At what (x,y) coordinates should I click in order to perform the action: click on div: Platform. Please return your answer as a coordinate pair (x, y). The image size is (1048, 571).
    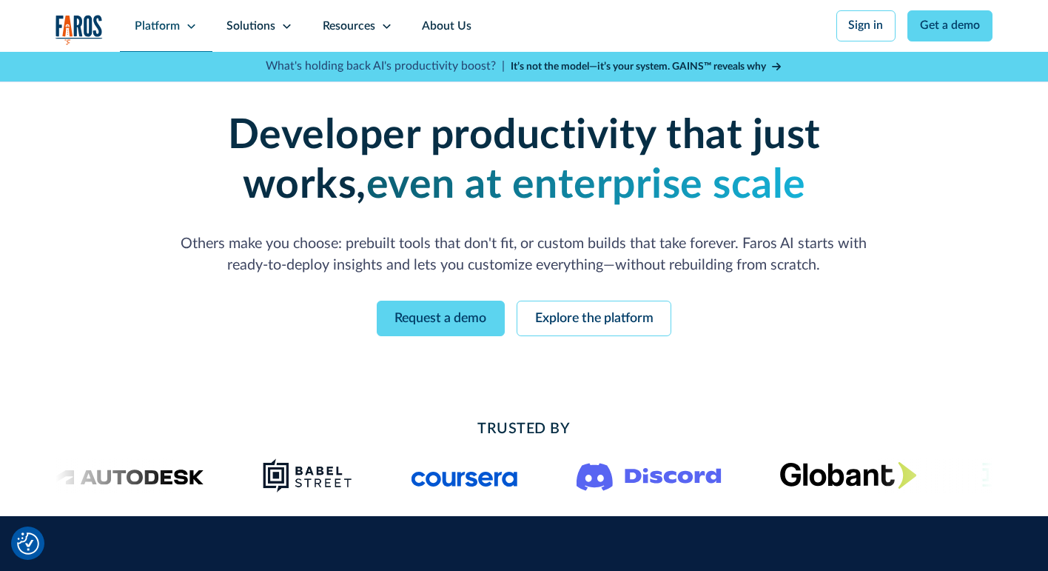
    Looking at the image, I should click on (157, 27).